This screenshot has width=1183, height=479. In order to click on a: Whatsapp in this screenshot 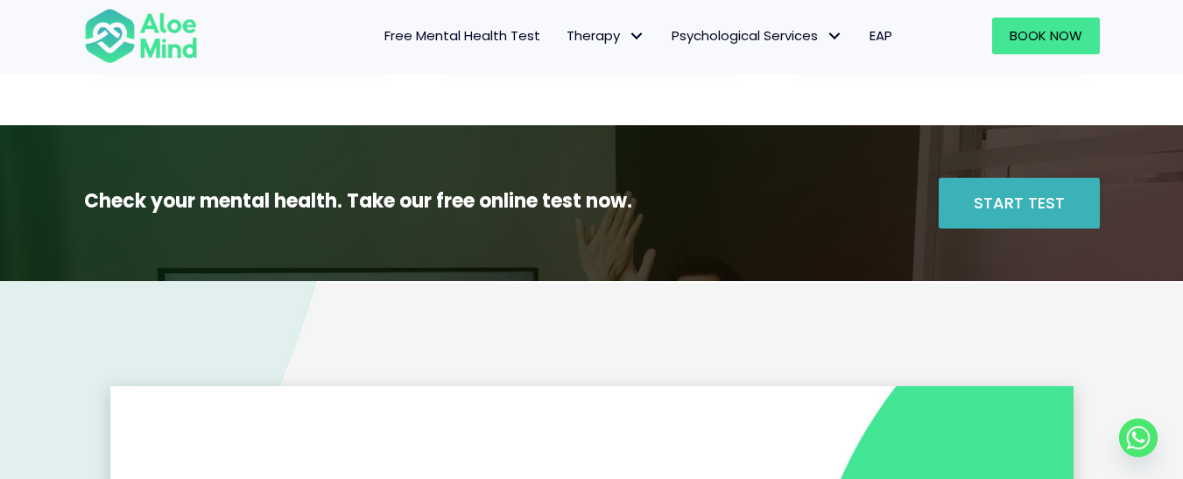, I will do `click(1138, 438)`.